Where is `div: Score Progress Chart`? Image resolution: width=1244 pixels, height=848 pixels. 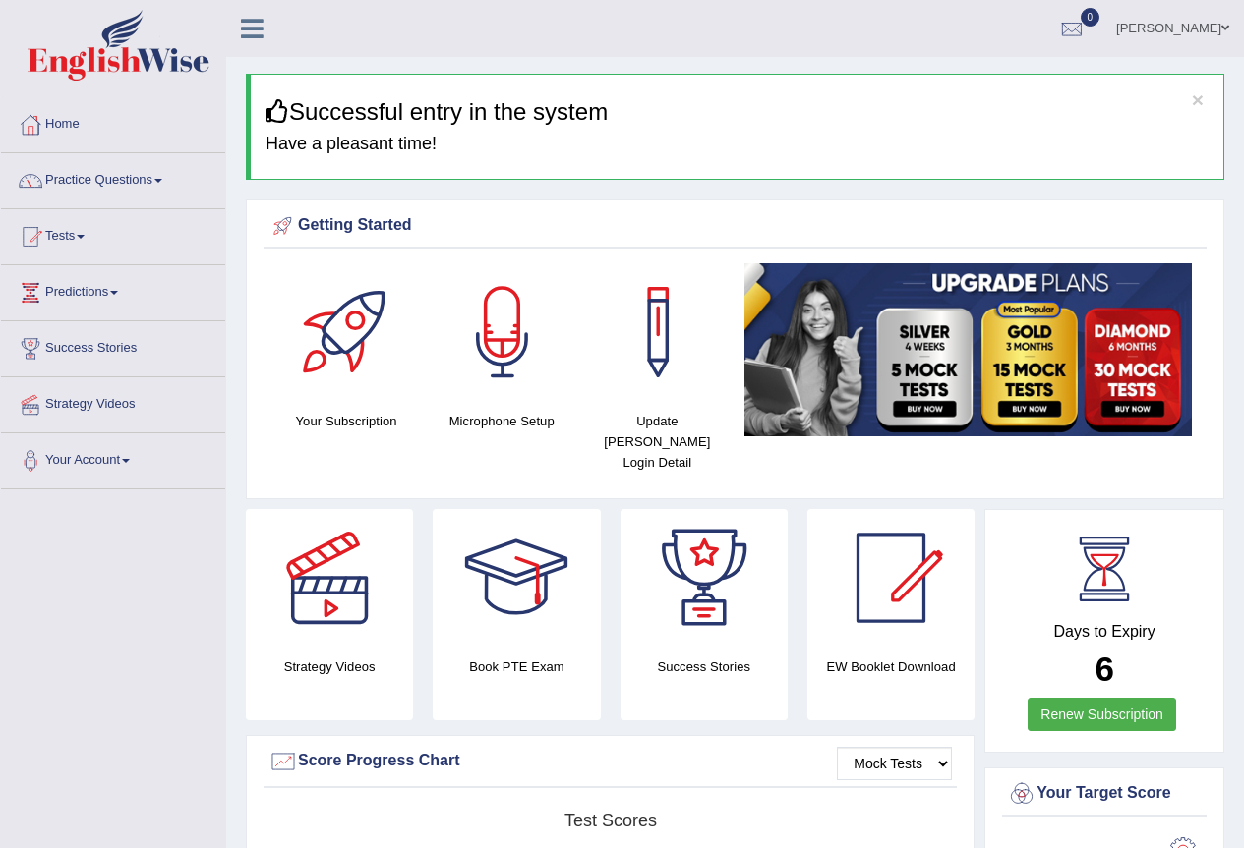
div: Score Progress Chart is located at coordinates (610, 762).